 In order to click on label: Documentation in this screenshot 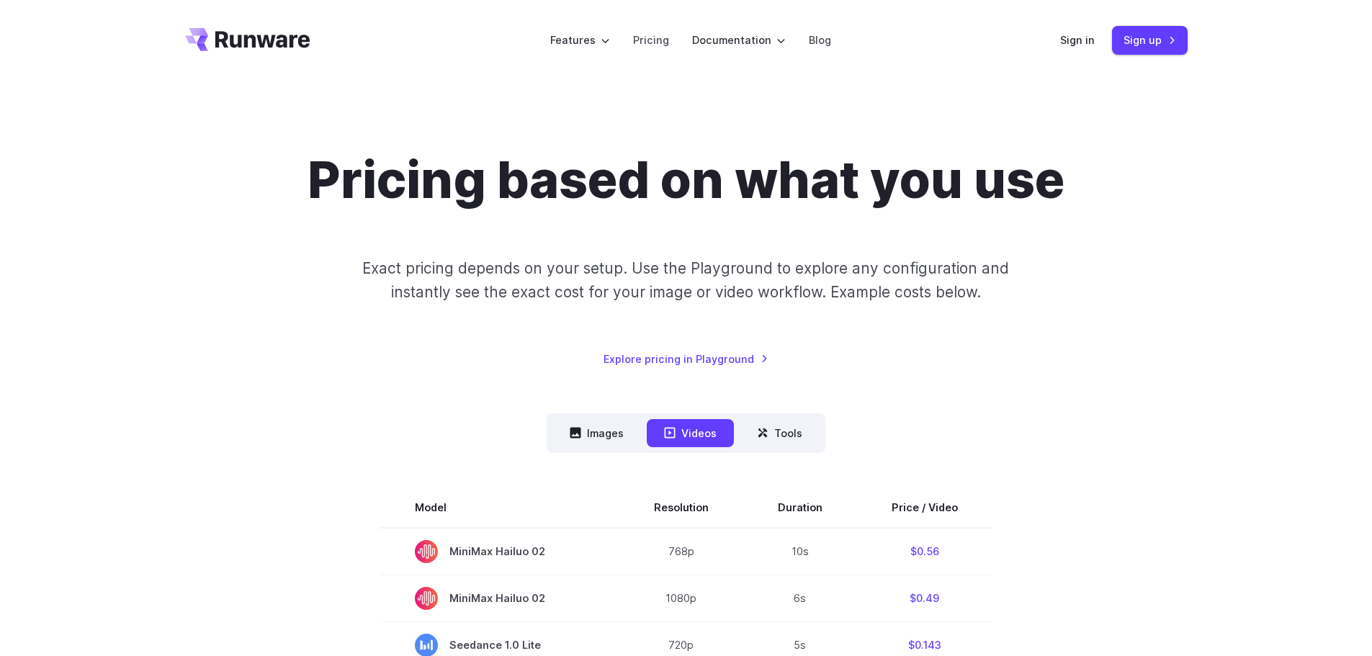, I will do `click(739, 40)`.